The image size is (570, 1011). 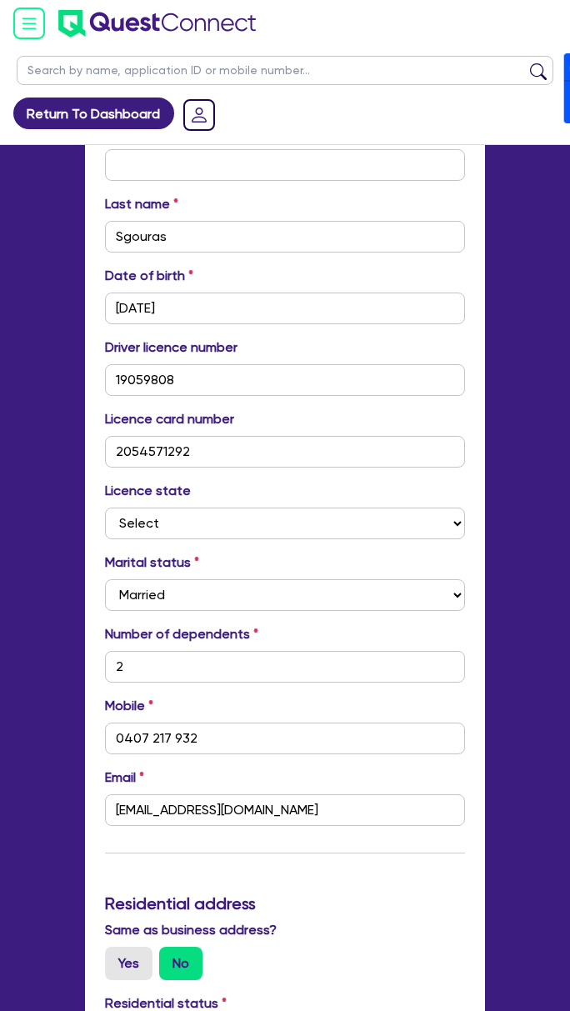 What do you see at coordinates (199, 115) in the screenshot?
I see `a: Dropdown toggle` at bounding box center [199, 115].